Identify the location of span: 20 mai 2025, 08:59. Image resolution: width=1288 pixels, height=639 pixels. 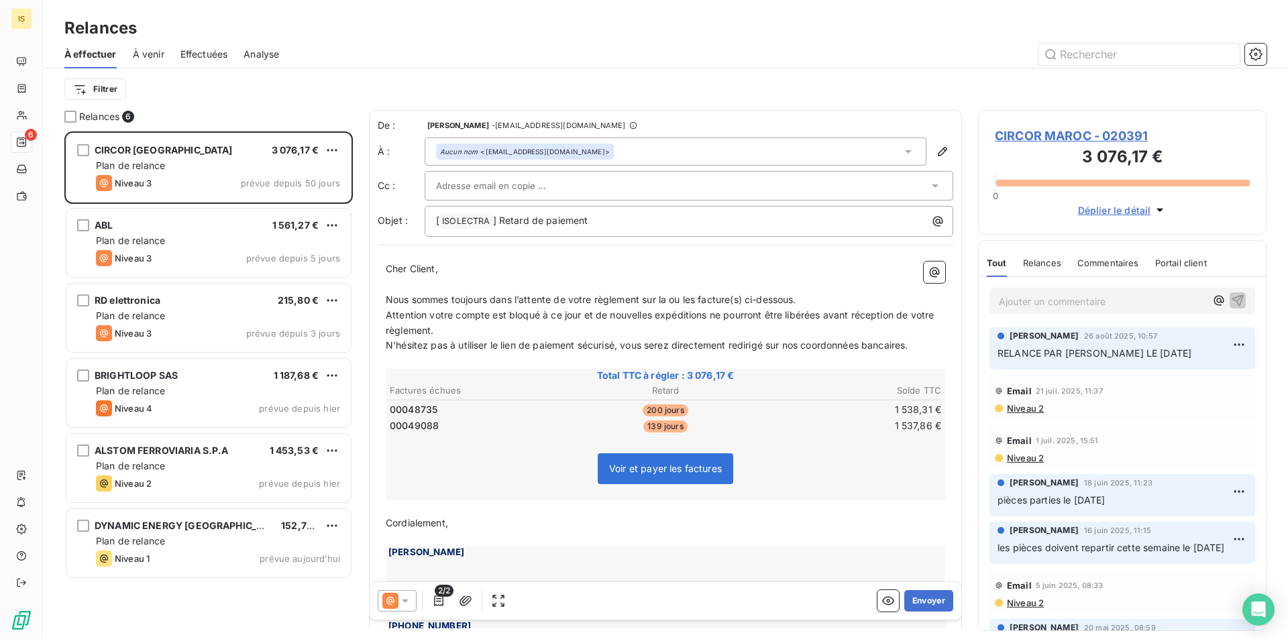
(1119, 628).